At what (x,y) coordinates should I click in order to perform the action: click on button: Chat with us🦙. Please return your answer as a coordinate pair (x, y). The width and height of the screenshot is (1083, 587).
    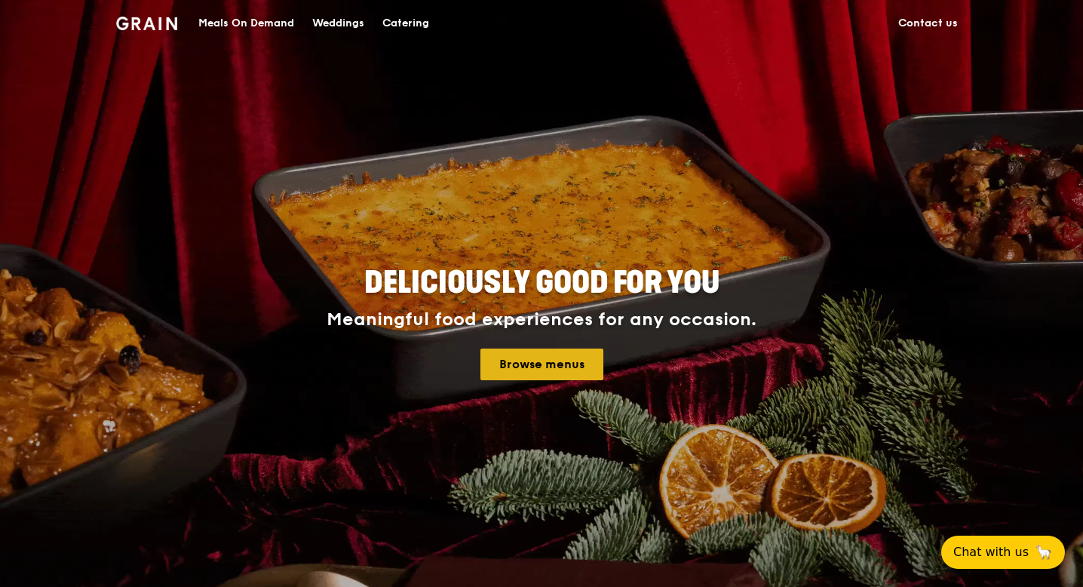
    Looking at the image, I should click on (1003, 552).